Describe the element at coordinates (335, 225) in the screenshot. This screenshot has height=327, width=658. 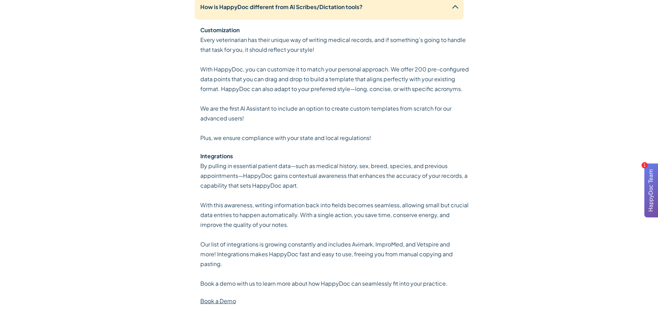
I see `p: By pulling in essential patient data—such as medical history, sex, breed, species, and previous a...` at that location.